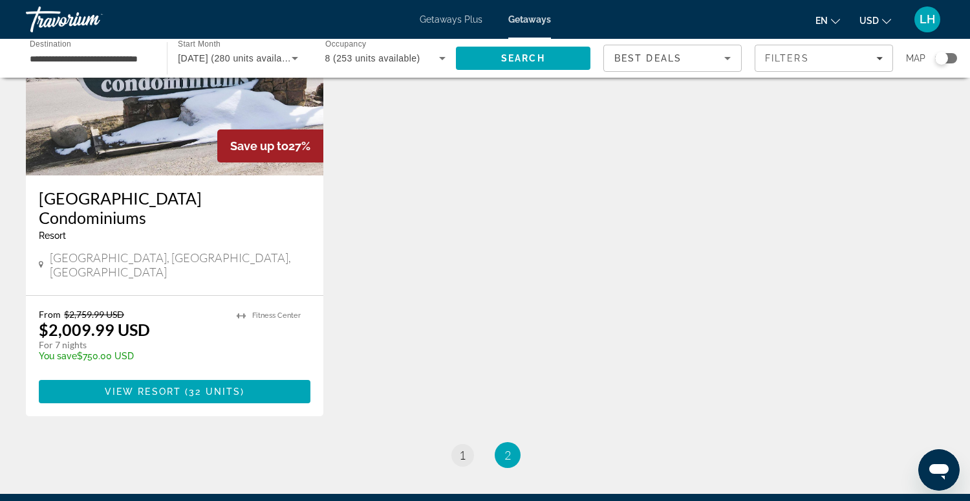 The width and height of the screenshot is (970, 501). I want to click on span: 1, so click(462, 455).